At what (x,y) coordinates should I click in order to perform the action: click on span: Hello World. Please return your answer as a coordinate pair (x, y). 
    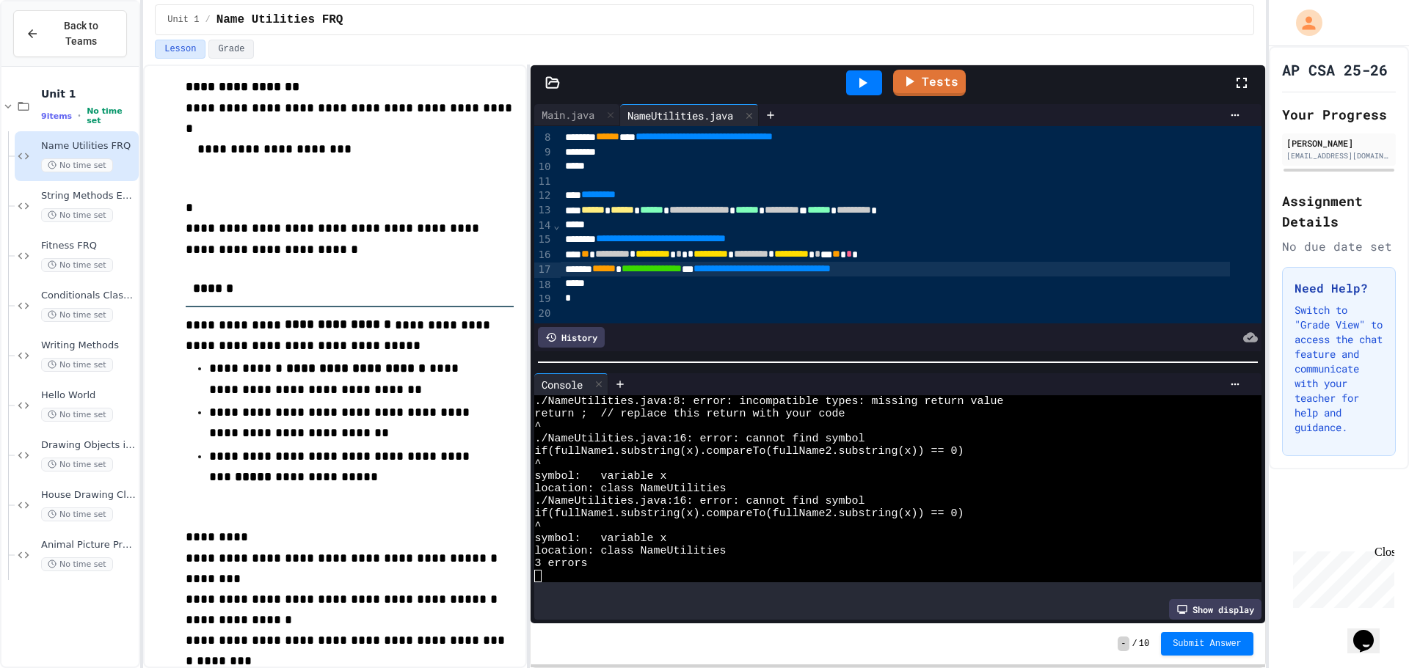
    Looking at the image, I should click on (88, 395).